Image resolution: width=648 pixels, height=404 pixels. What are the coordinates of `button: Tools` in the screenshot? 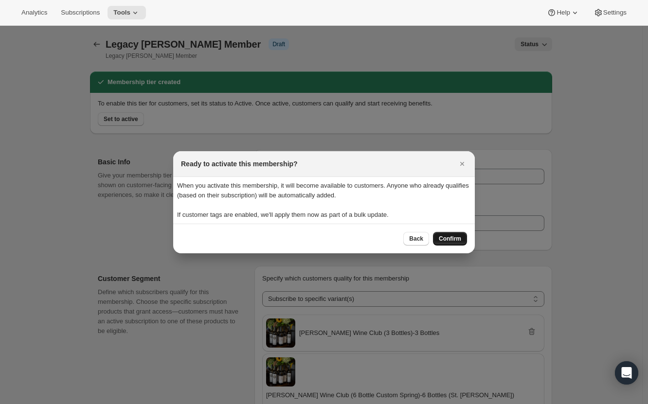 It's located at (127, 13).